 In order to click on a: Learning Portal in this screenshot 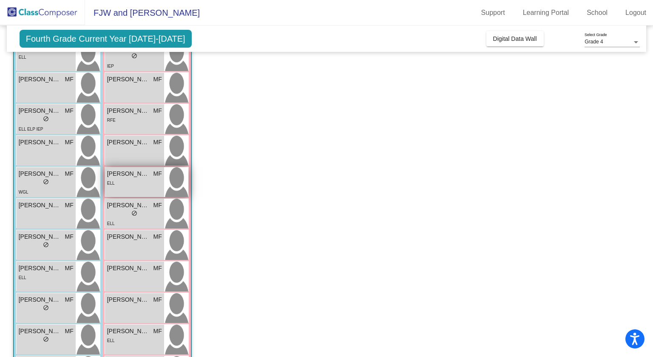, I will do `click(546, 13)`.